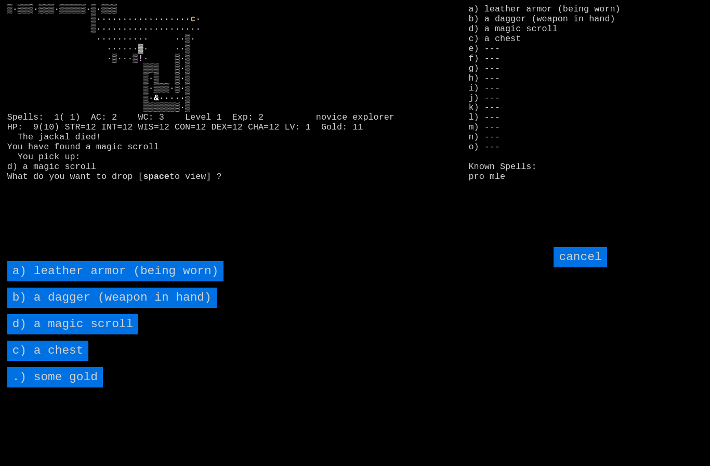 The image size is (710, 466). Describe the element at coordinates (115, 271) in the screenshot. I see `input: a) leather armor (being worn)` at that location.